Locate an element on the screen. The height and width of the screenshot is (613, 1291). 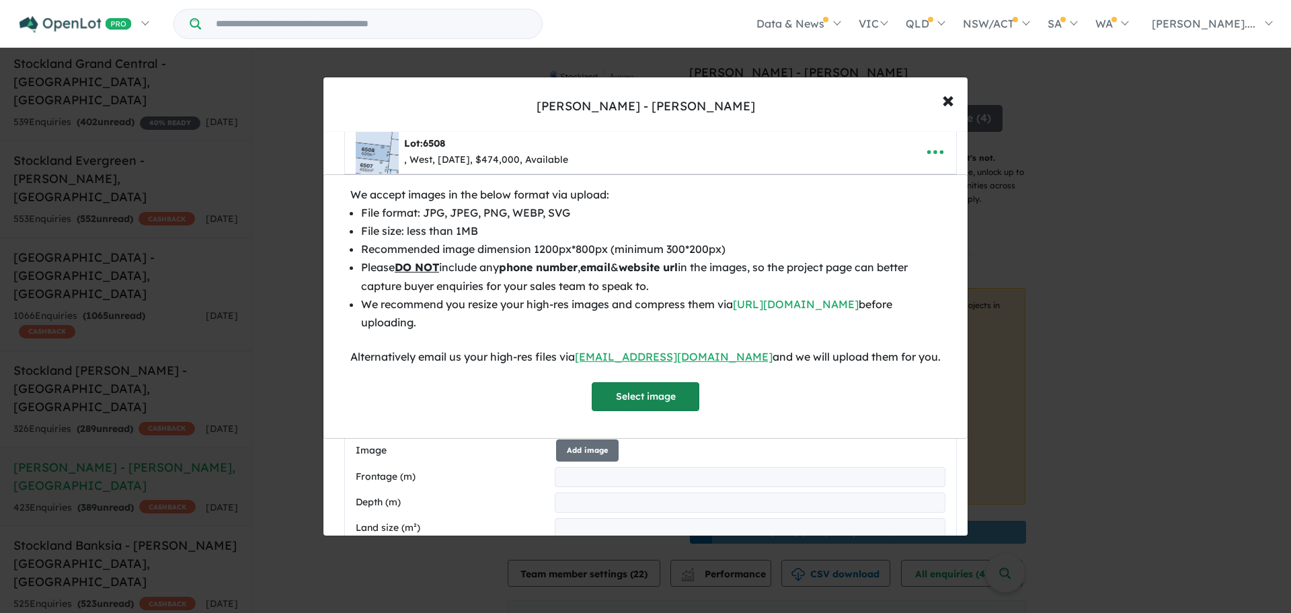
u: DO NOT is located at coordinates (417, 267).